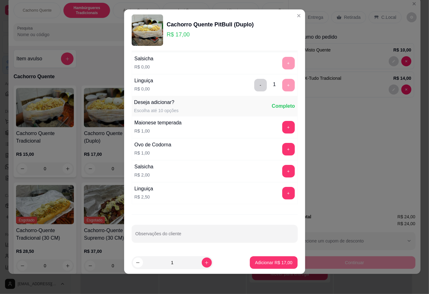 This screenshot has width=429, height=294. What do you see at coordinates (207, 262) in the screenshot?
I see `button: increase-product-quantity` at bounding box center [207, 262].